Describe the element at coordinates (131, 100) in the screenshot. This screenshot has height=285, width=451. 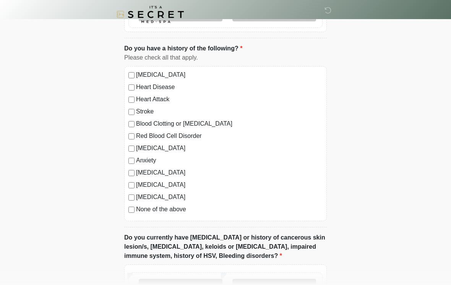
I see `input: Heart Attack` at that location.